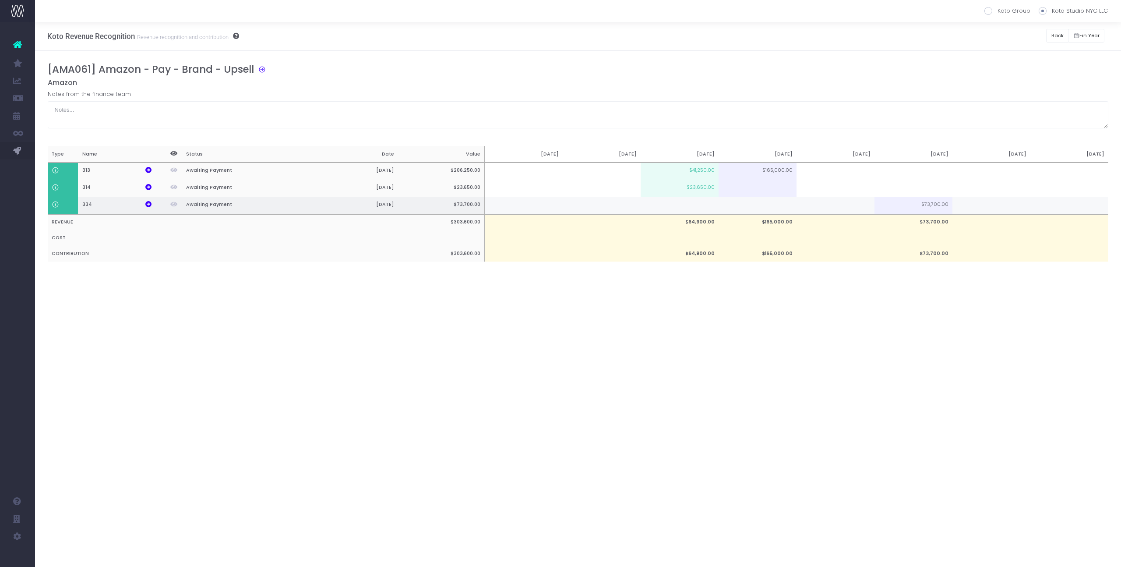 Image resolution: width=1121 pixels, height=567 pixels. I want to click on th: Value, so click(442, 154).